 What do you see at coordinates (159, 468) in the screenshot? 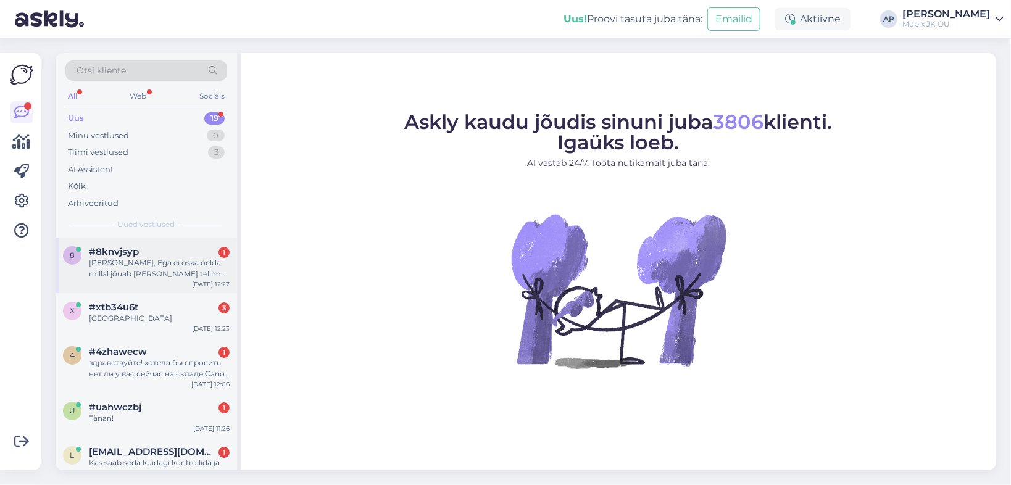
I see `div: Kas saab seda kuidagi kontrollida ja kaua on garantii?` at bounding box center [159, 468].